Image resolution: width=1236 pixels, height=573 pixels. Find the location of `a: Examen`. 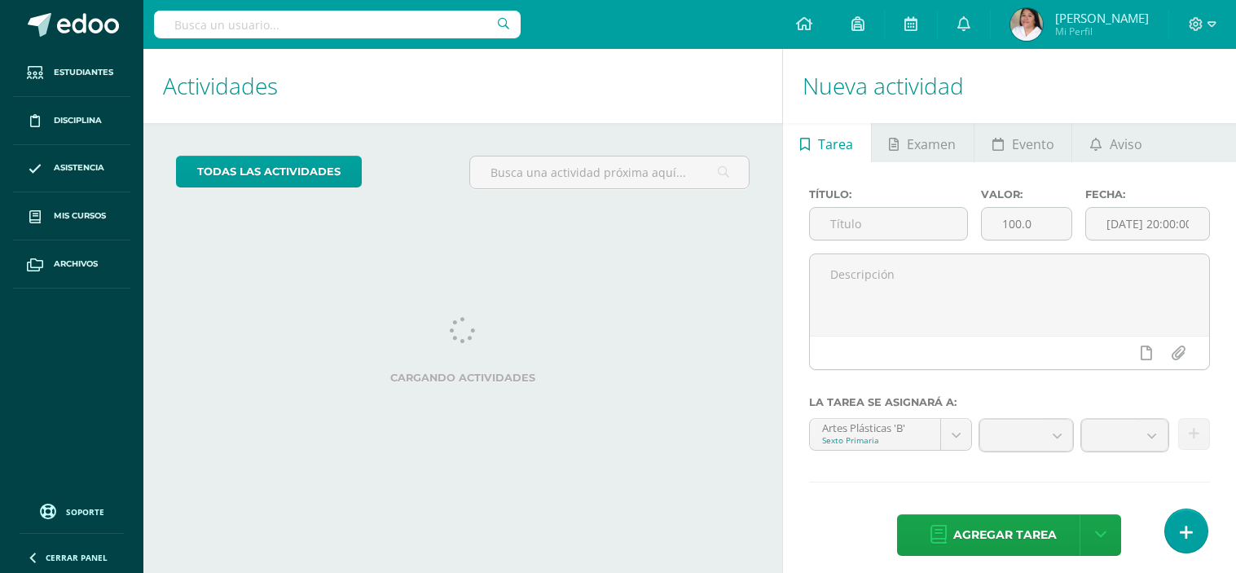

a: Examen is located at coordinates (922, 143).